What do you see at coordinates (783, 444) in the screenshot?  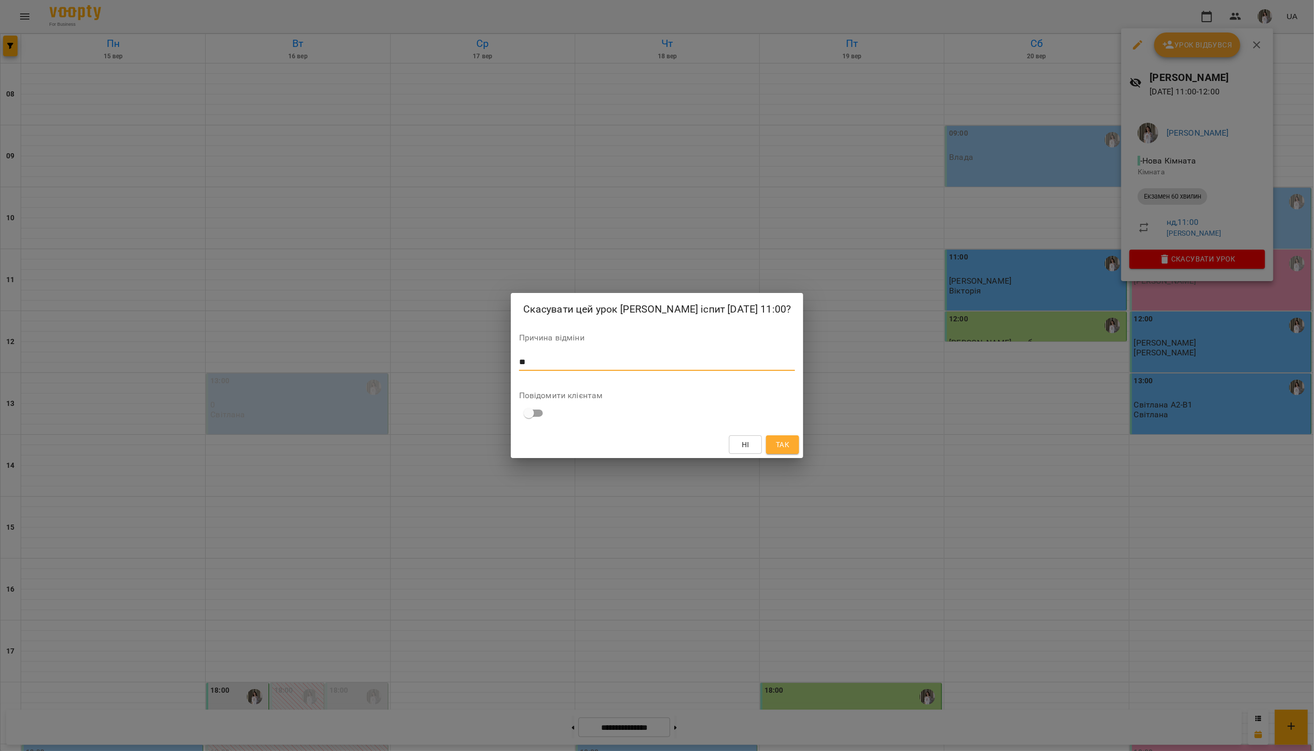 I see `span: Так` at bounding box center [783, 444].